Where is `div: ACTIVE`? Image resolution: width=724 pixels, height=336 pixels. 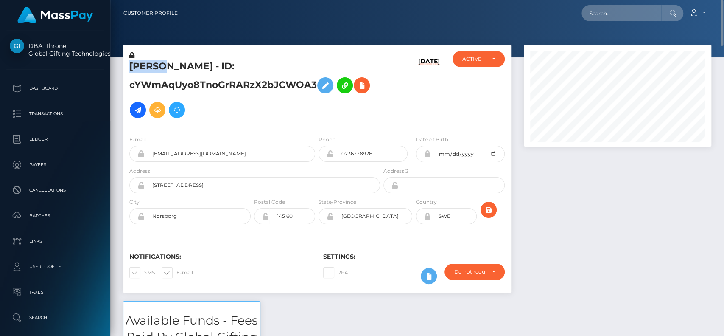
div: ACTIVE is located at coordinates (473, 59).